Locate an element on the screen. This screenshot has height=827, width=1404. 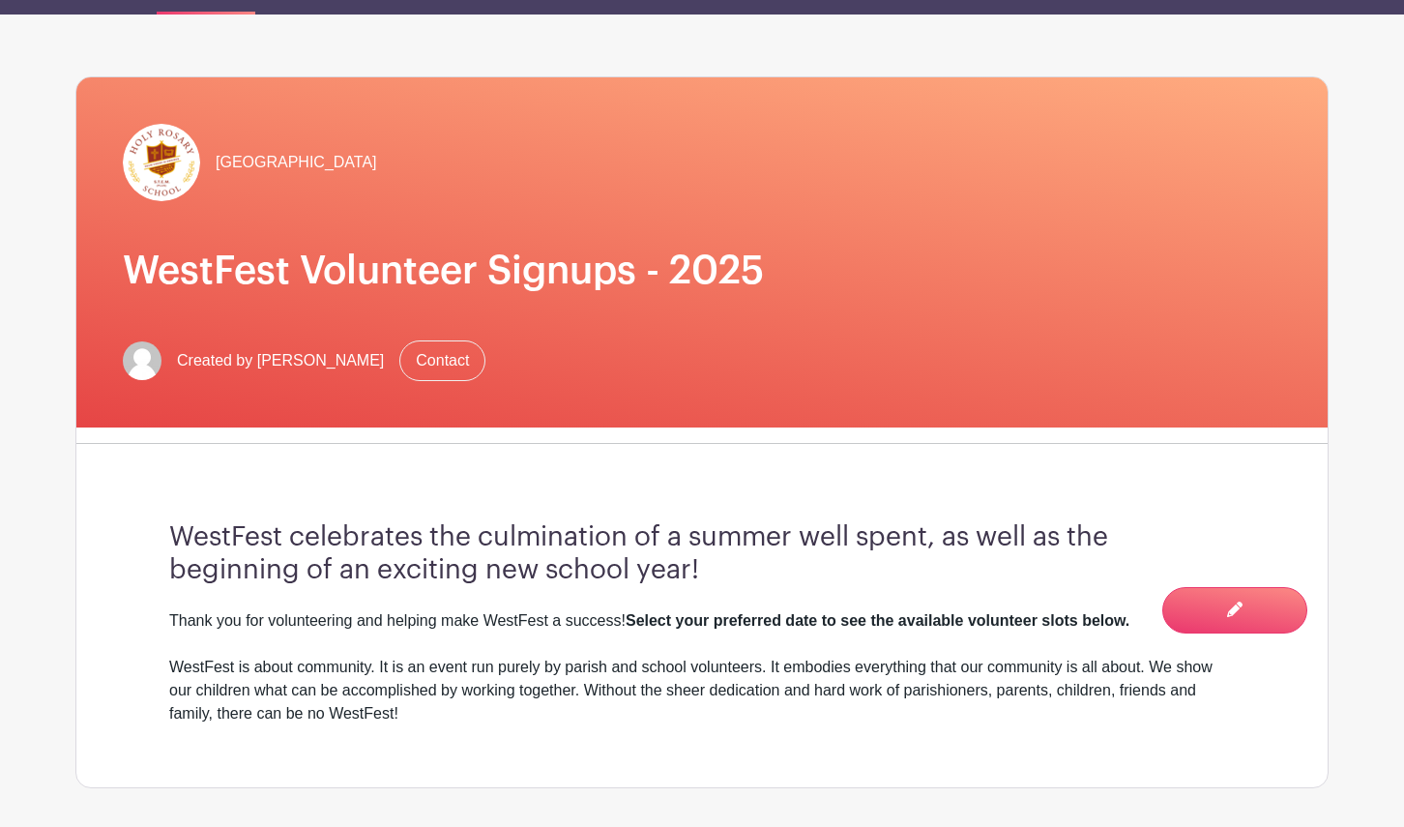
h3: WestFest celebrates the culmination of a summer well spent, as well as the beginning of an exciti... is located at coordinates (702, 553).